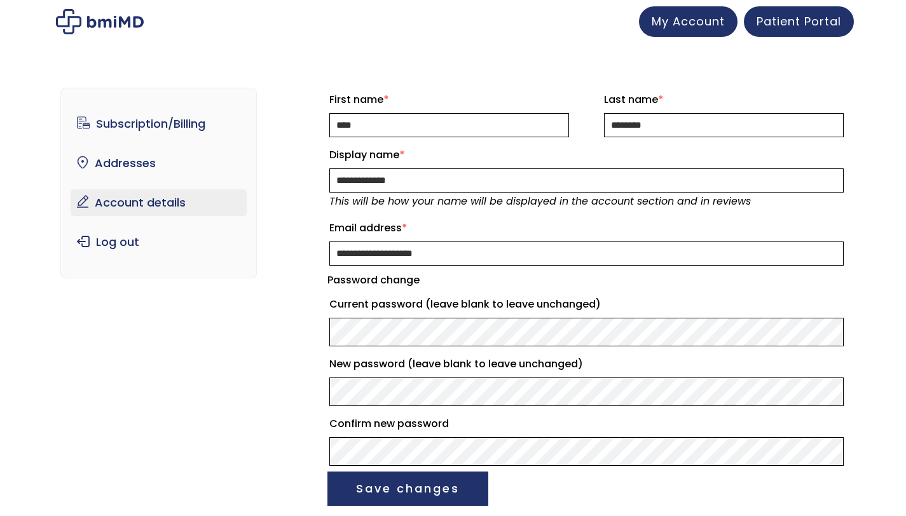 Image resolution: width=906 pixels, height=516 pixels. What do you see at coordinates (799, 21) in the screenshot?
I see `span: Patient Portal` at bounding box center [799, 21].